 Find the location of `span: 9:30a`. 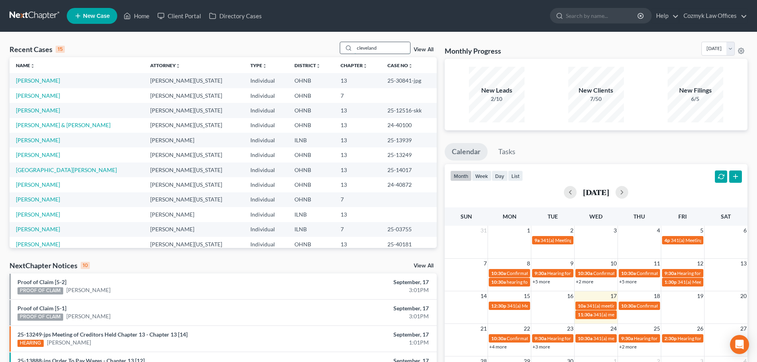

span: 9:30a is located at coordinates (540, 338).